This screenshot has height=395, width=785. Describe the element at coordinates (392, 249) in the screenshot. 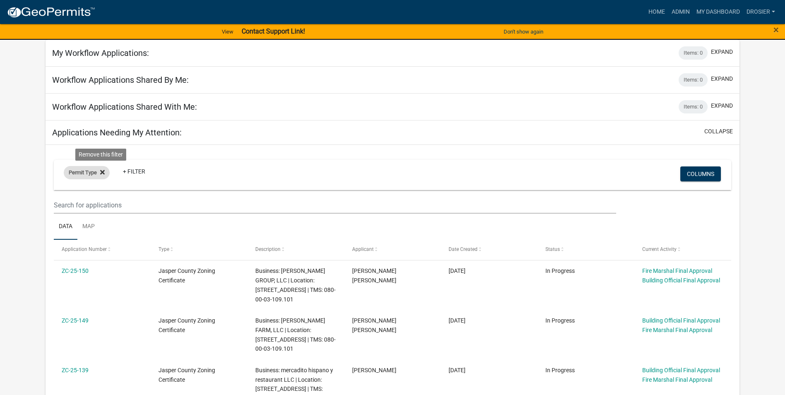

I see `datatable-header-cell: Applicant` at that location.